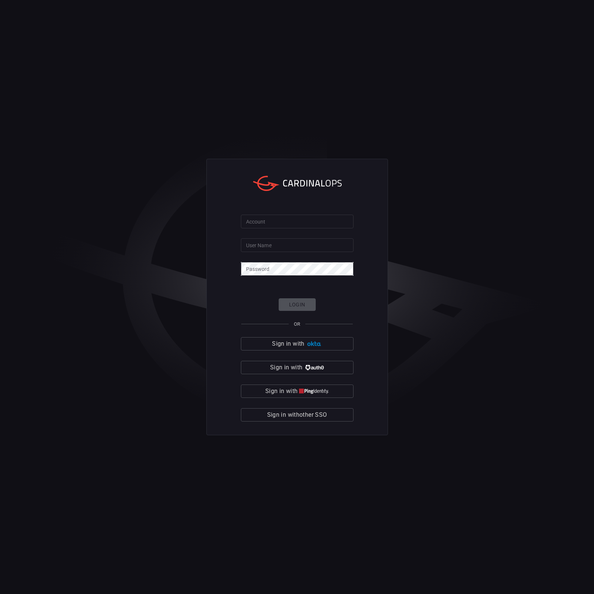 The image size is (594, 594). I want to click on span: OR, so click(297, 324).